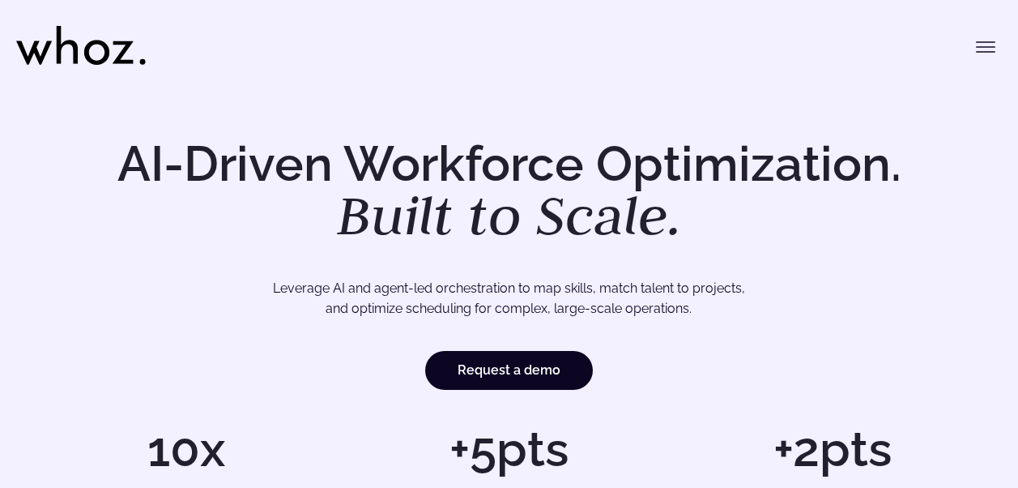 The width and height of the screenshot is (1018, 488). Describe the element at coordinates (509, 298) in the screenshot. I see `p: Leverage AI and agent-led orchestration to map skills, match talent to projects, and optimize sch...` at that location.